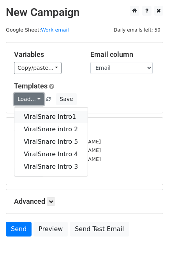  Describe the element at coordinates (38, 68) in the screenshot. I see `a: Copy/paste...` at that location.